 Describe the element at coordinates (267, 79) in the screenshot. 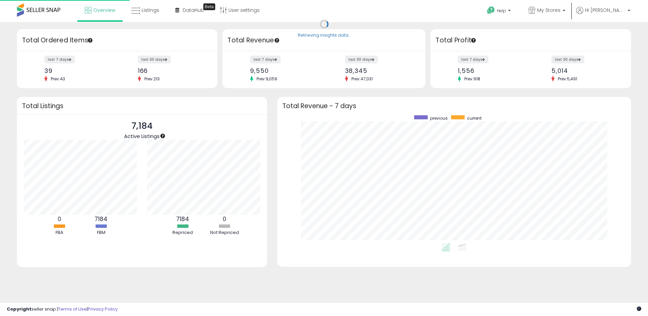

I see `span: Prev: 9,059` at that location.